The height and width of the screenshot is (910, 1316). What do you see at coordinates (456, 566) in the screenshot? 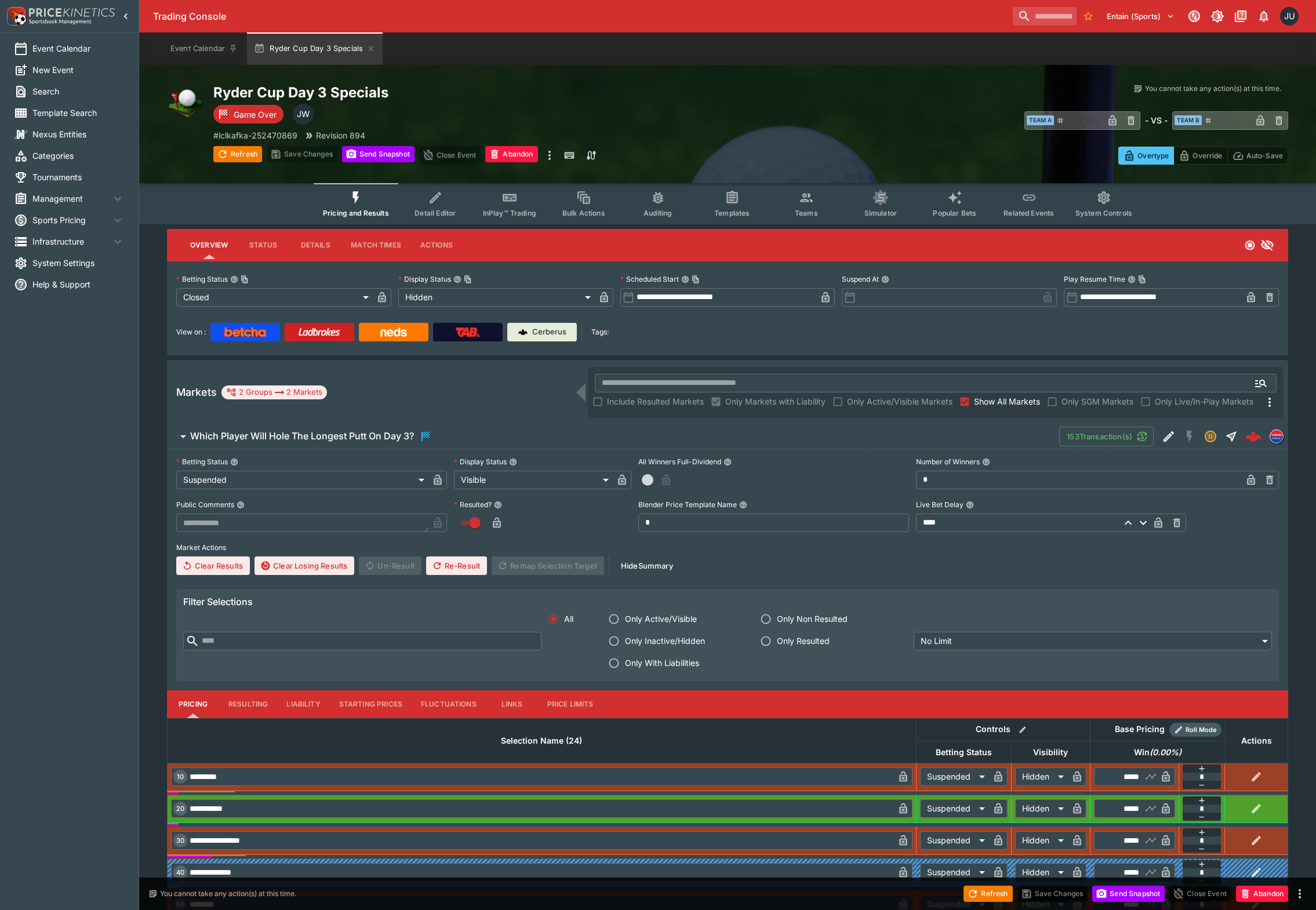
I see `button: Re-Result` at bounding box center [456, 566].